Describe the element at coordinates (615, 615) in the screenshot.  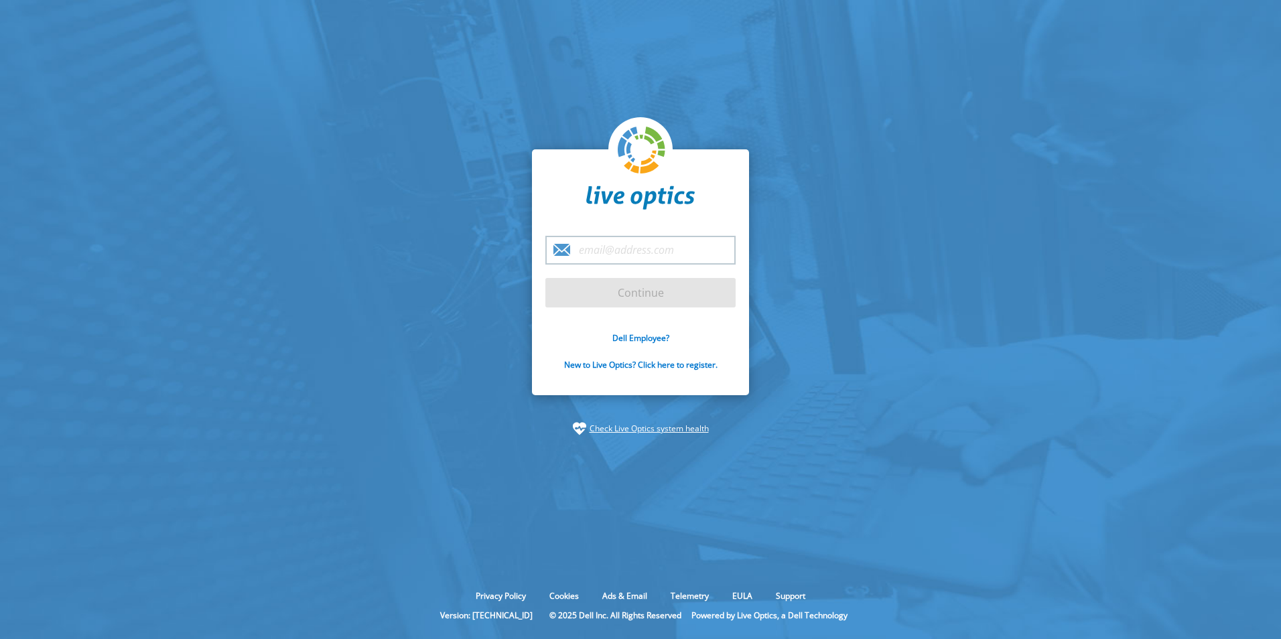
I see `li: © 2025 Dell Inc. All Rights Reserved` at that location.